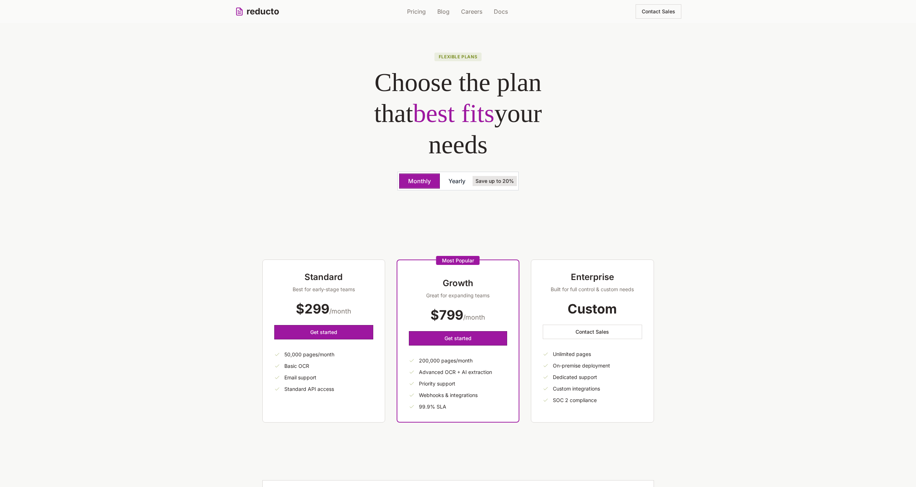 The height and width of the screenshot is (487, 916). Describe the element at coordinates (323, 289) in the screenshot. I see `p: Best for early-stage teams` at that location.